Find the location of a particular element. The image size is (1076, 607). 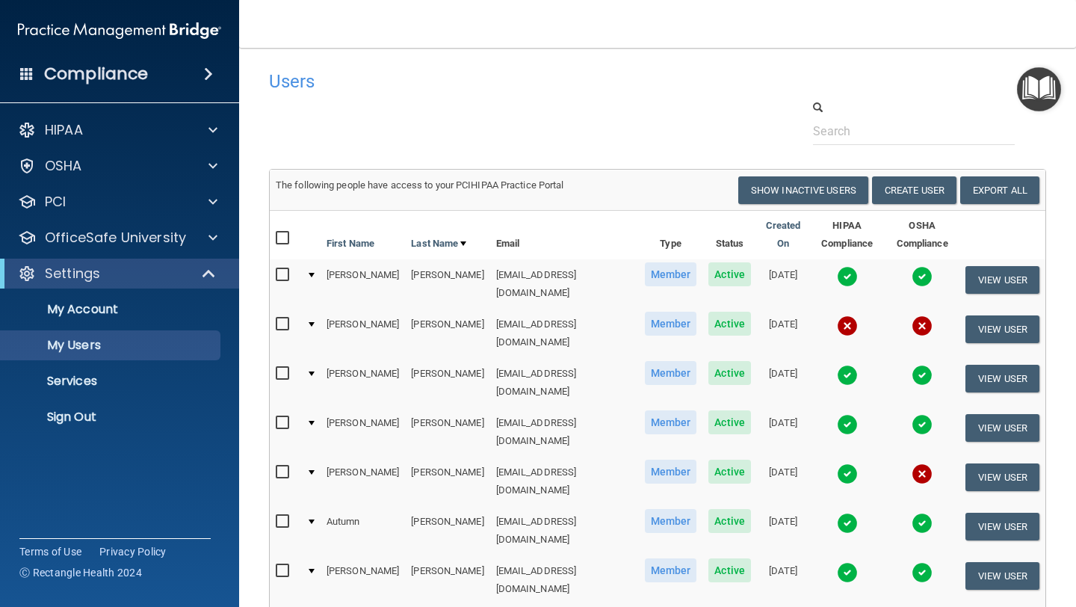

p: HIPAA is located at coordinates (64, 130).